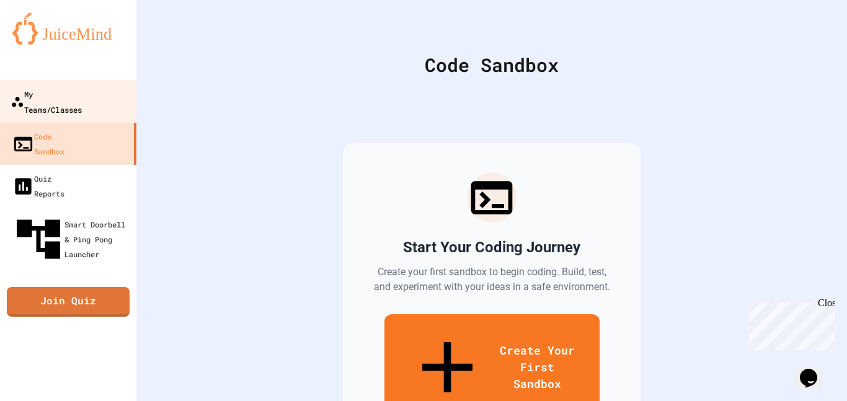 This screenshot has height=401, width=847. I want to click on div: Quiz Reports, so click(38, 186).